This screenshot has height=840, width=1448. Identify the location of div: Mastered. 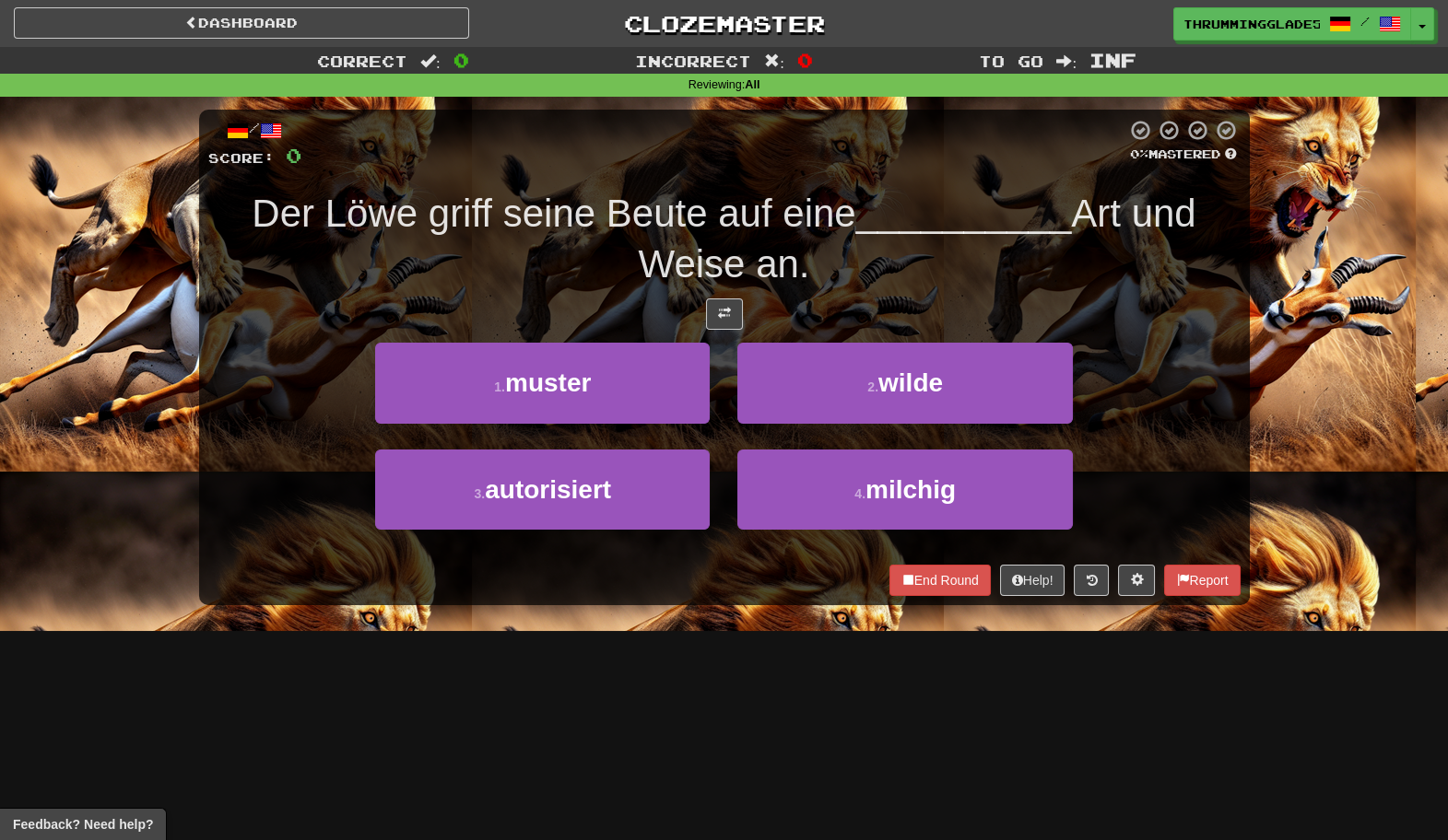
(1183, 155).